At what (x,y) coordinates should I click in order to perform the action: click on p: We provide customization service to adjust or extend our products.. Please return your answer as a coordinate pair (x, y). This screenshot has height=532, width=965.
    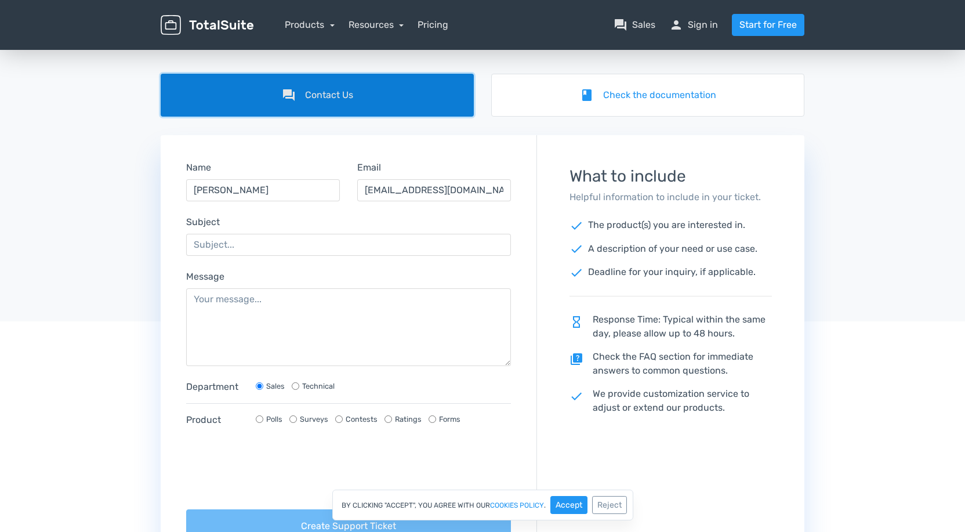
    Looking at the image, I should click on (671, 401).